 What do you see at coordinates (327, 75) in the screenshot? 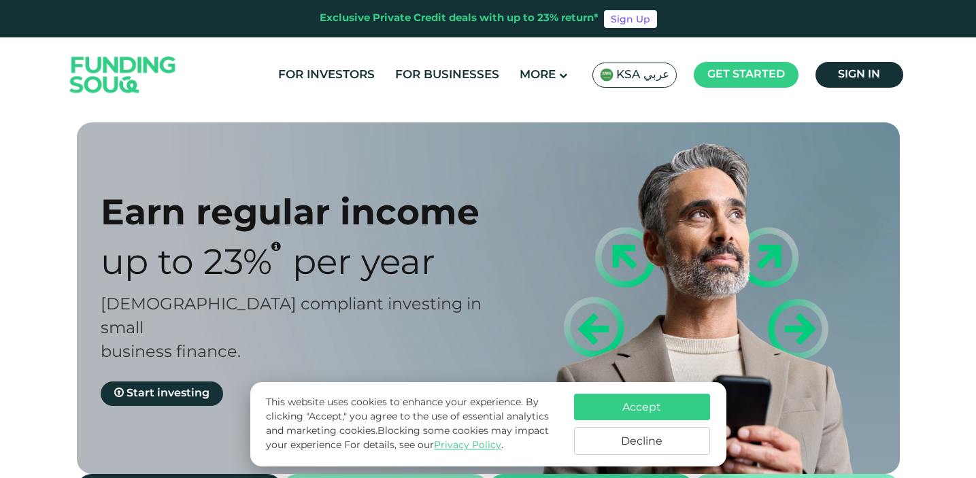
I see `a: For Investors` at bounding box center [327, 75].